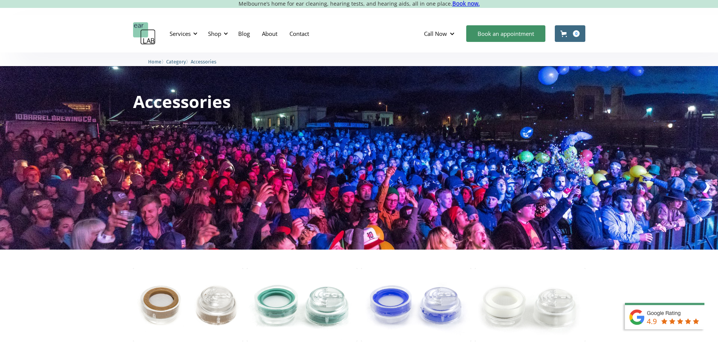 This screenshot has width=718, height=344. Describe the element at coordinates (270, 34) in the screenshot. I see `a: About` at that location.